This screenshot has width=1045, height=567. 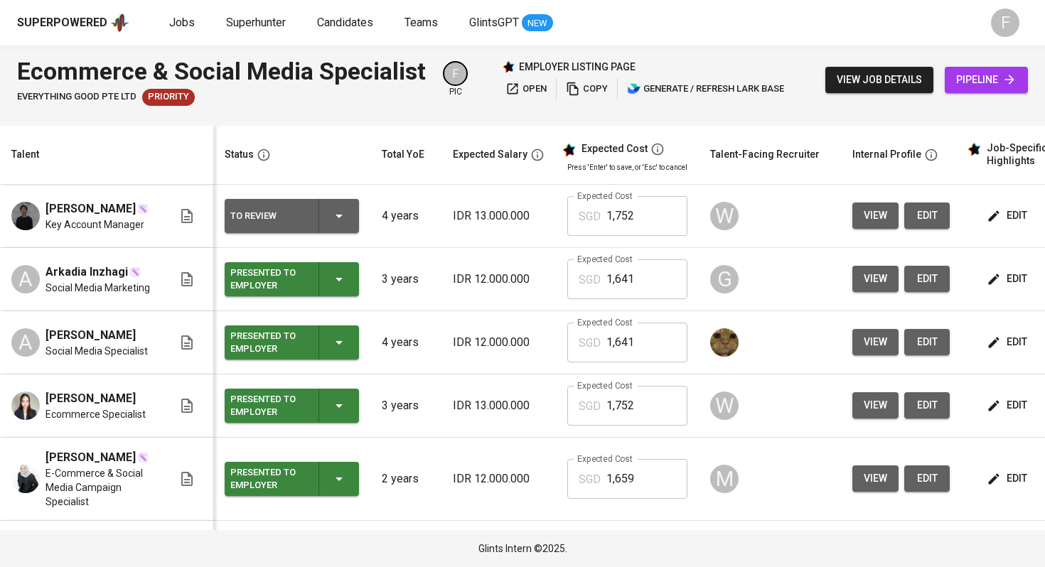 I want to click on span: view job details, so click(x=879, y=80).